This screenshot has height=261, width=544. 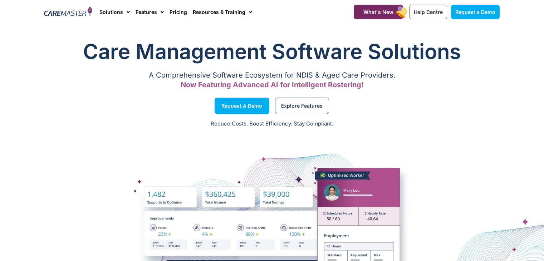 What do you see at coordinates (379, 12) in the screenshot?
I see `span: What's New` at bounding box center [379, 12].